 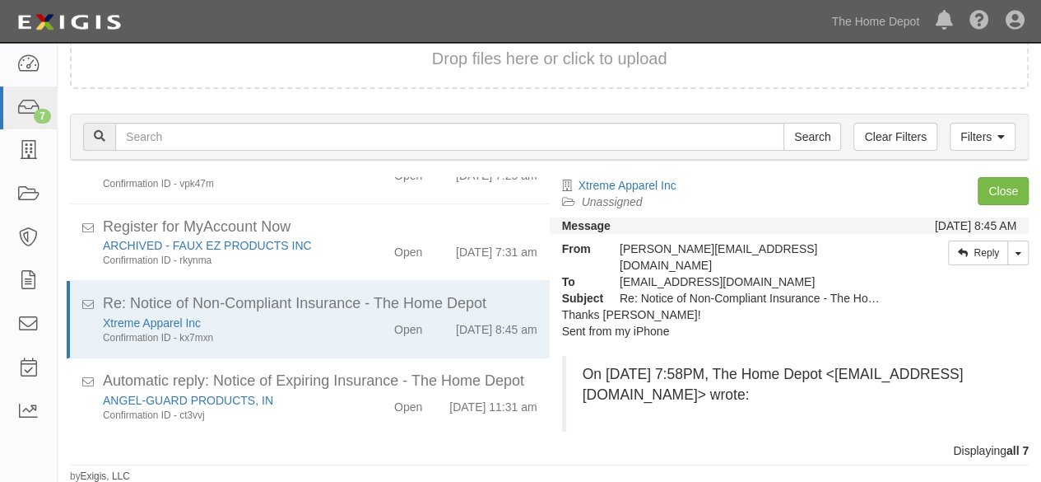 I want to click on a: Clear Filters, so click(x=895, y=137).